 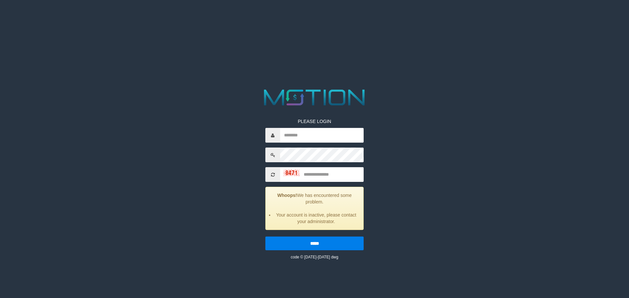 I want to click on img: MOTION_logo.png, so click(x=314, y=98).